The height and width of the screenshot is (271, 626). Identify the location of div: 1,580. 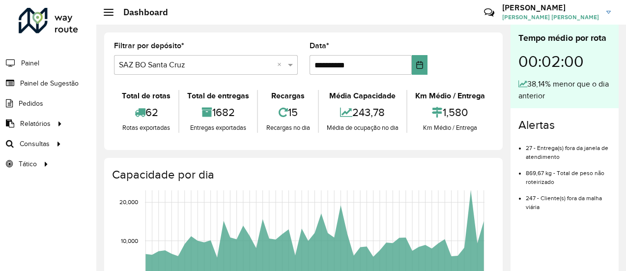
(450, 112).